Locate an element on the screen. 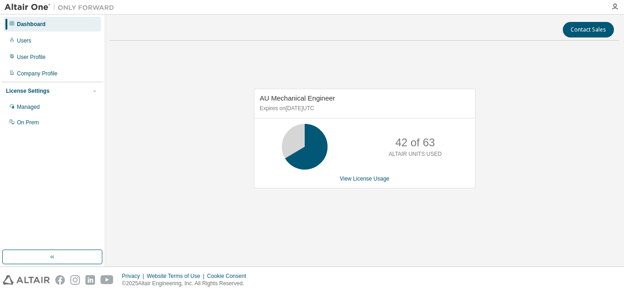 The height and width of the screenshot is (293, 624). div: Users is located at coordinates (24, 41).